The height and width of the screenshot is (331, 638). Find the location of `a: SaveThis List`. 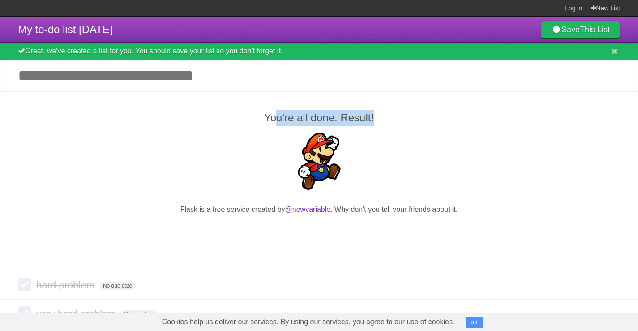

a: SaveThis List is located at coordinates (580, 30).